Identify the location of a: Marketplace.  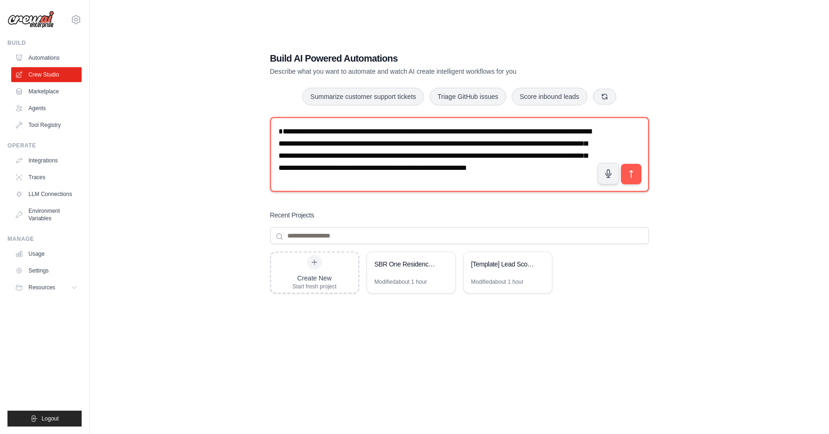
(46, 91).